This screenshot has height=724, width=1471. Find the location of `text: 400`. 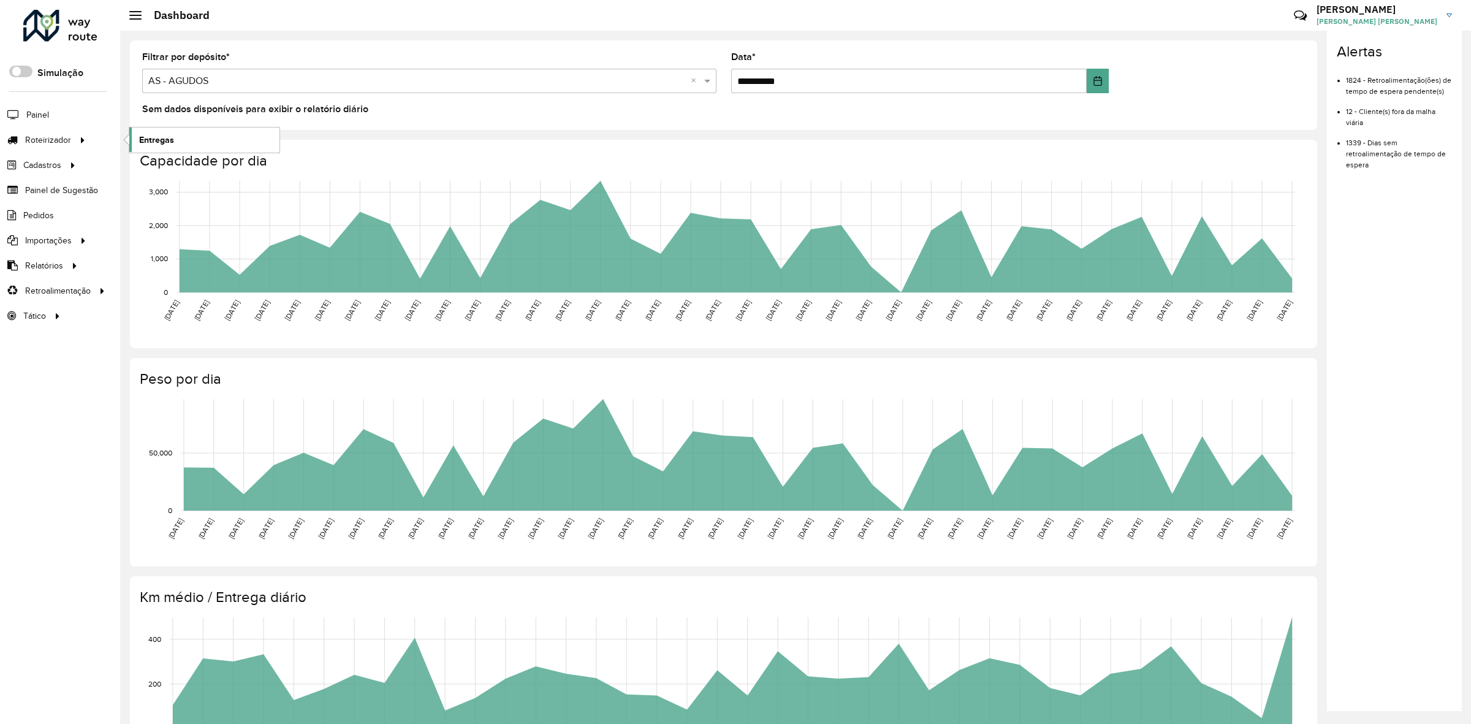

text: 400 is located at coordinates (154, 638).